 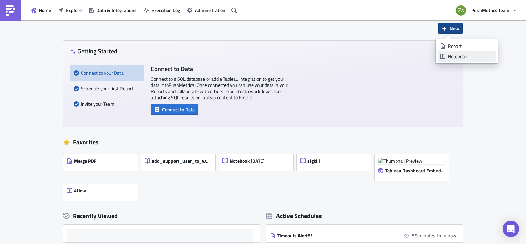 I want to click on button: Execution Log, so click(x=162, y=10).